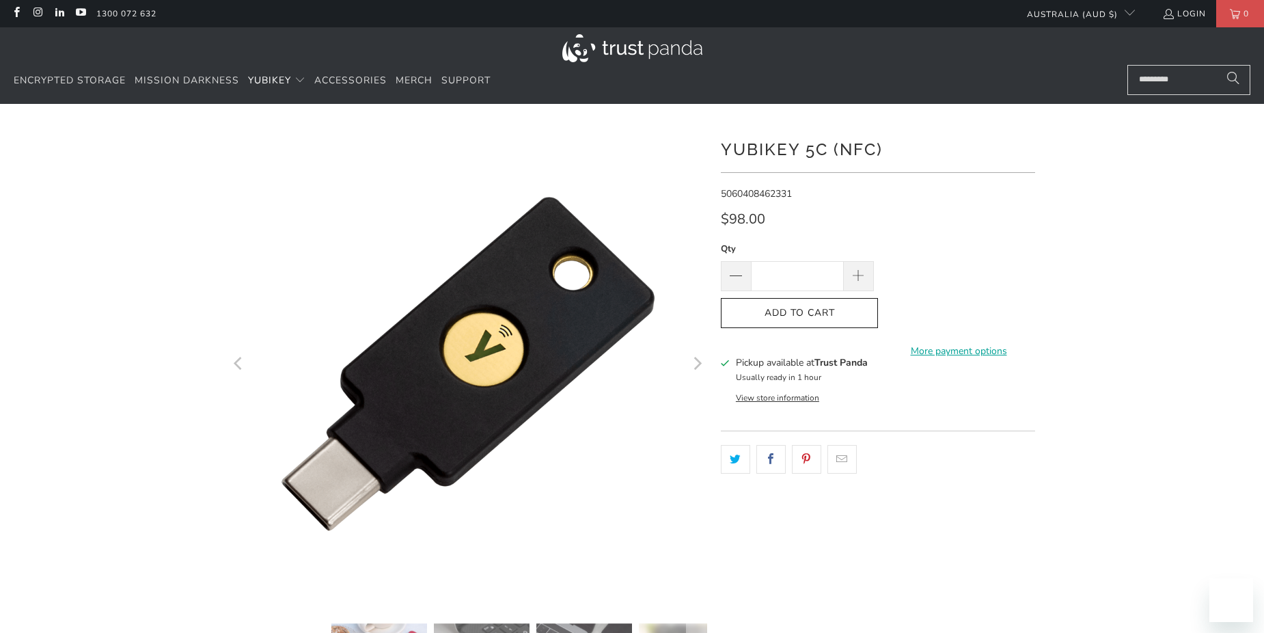 This screenshot has width=1264, height=633. Describe the element at coordinates (807, 459) in the screenshot. I see `a: Share this on Pinterest` at that location.